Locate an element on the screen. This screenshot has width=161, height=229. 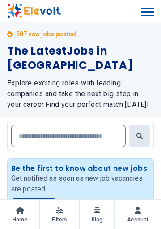
span: Blog is located at coordinates (97, 219).